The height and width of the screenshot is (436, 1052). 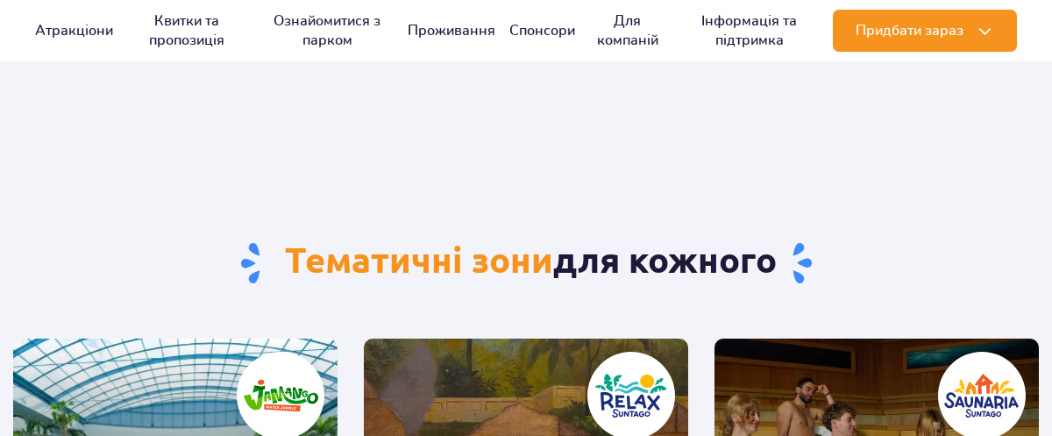 What do you see at coordinates (452, 31) in the screenshot?
I see `a: Проживання` at bounding box center [452, 31].